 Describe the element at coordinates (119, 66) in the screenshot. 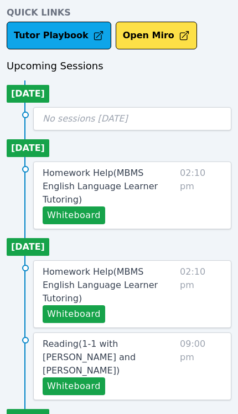

I see `h3: Upcoming Sessions` at that location.